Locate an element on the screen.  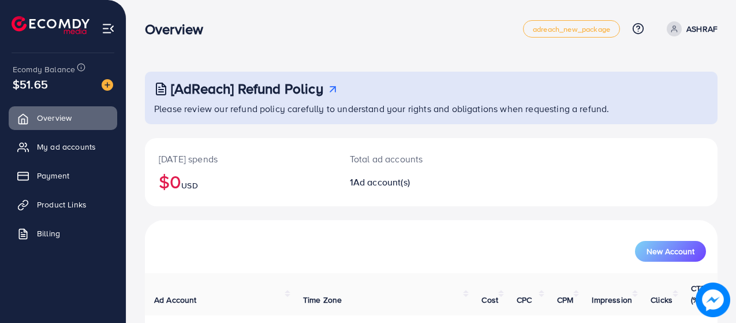
p: Total ad accounts is located at coordinates (407, 159).